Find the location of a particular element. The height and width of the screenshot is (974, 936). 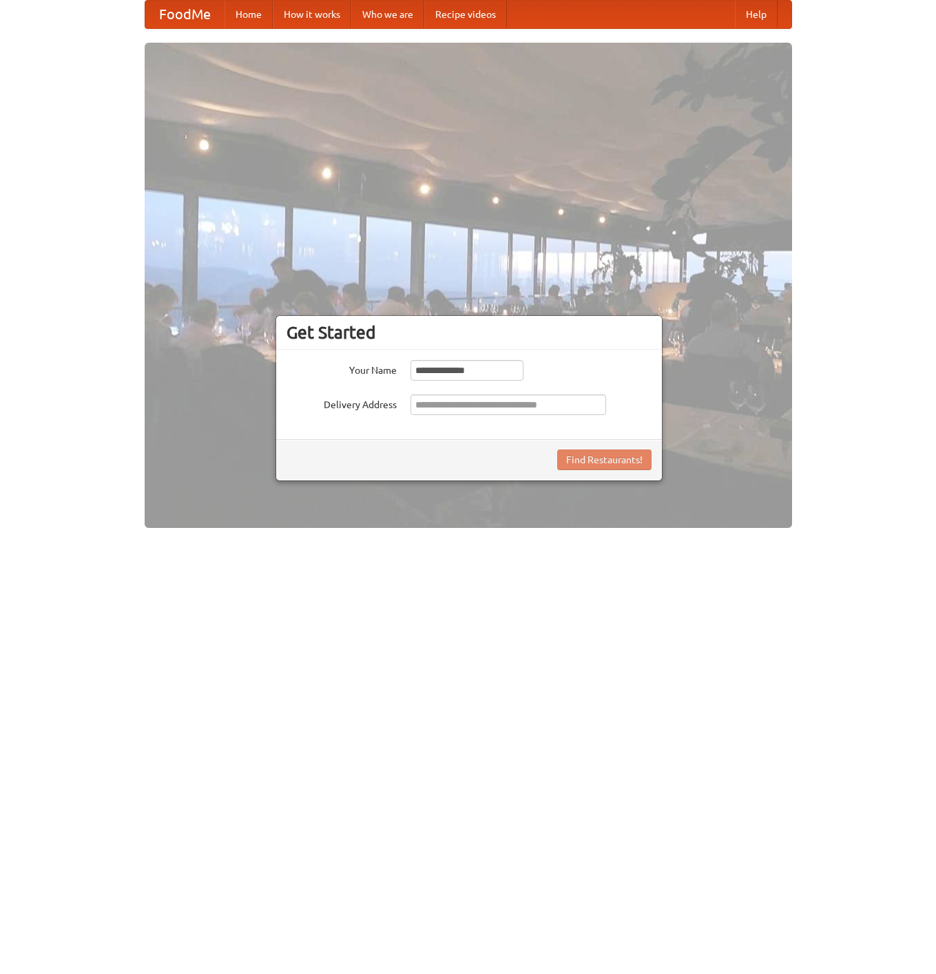

a: Help is located at coordinates (756, 14).